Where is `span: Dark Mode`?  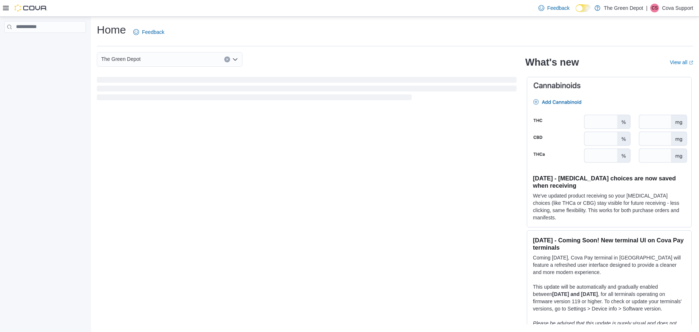
span: Dark Mode is located at coordinates (576, 12).